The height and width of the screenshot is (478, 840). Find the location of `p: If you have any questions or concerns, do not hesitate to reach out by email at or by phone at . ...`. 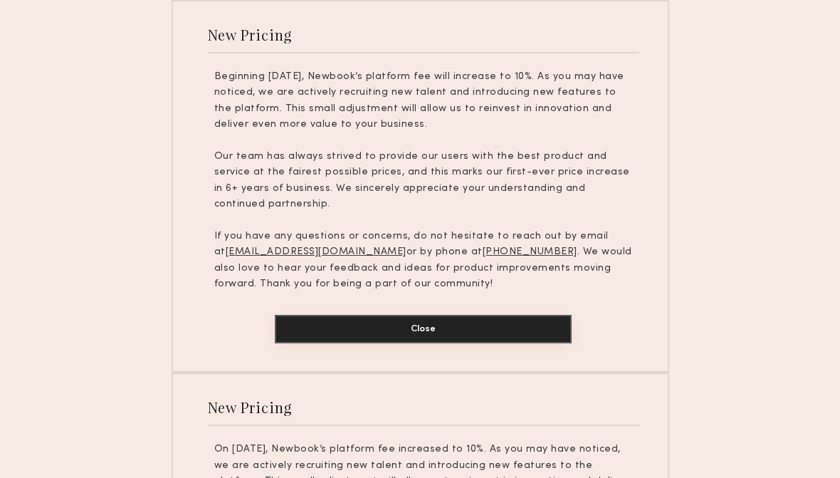

p: If you have any questions or concerns, do not hesitate to reach out by email at or by phone at . ... is located at coordinates (424, 261).